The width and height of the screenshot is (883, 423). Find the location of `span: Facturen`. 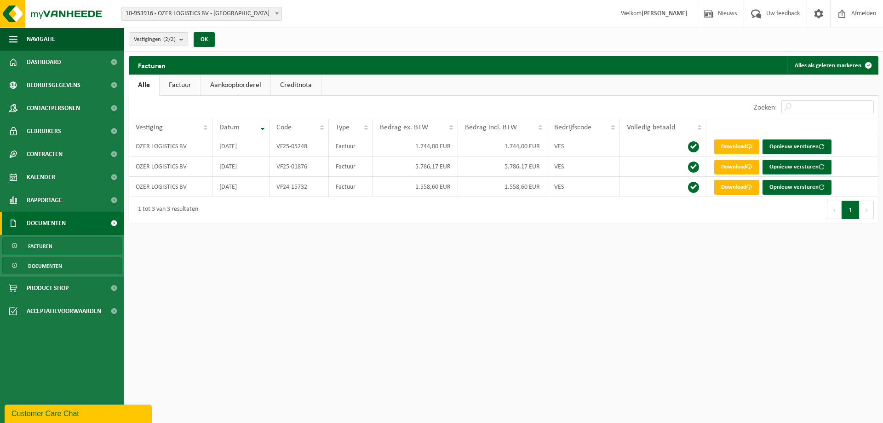

span: Facturen is located at coordinates (40, 246).